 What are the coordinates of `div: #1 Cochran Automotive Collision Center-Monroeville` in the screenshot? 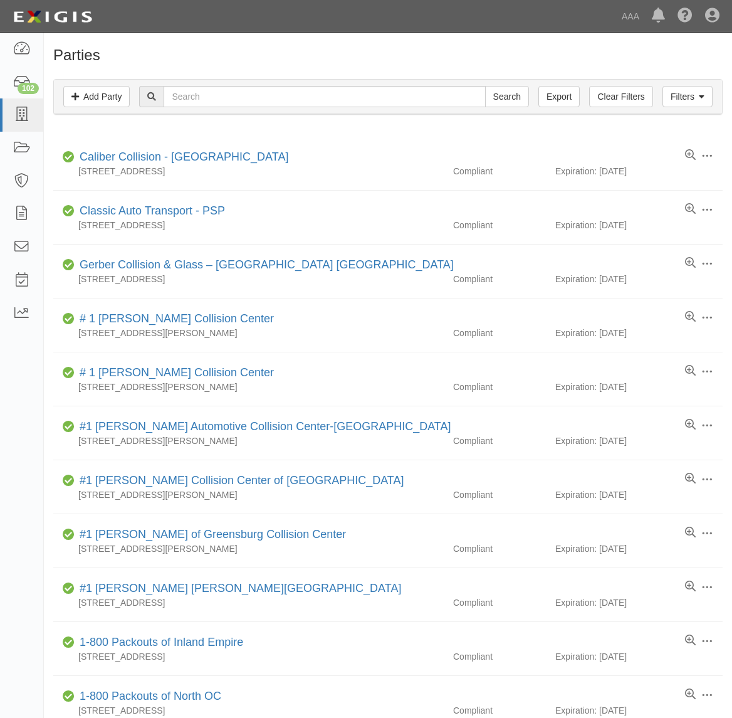 It's located at (263, 427).